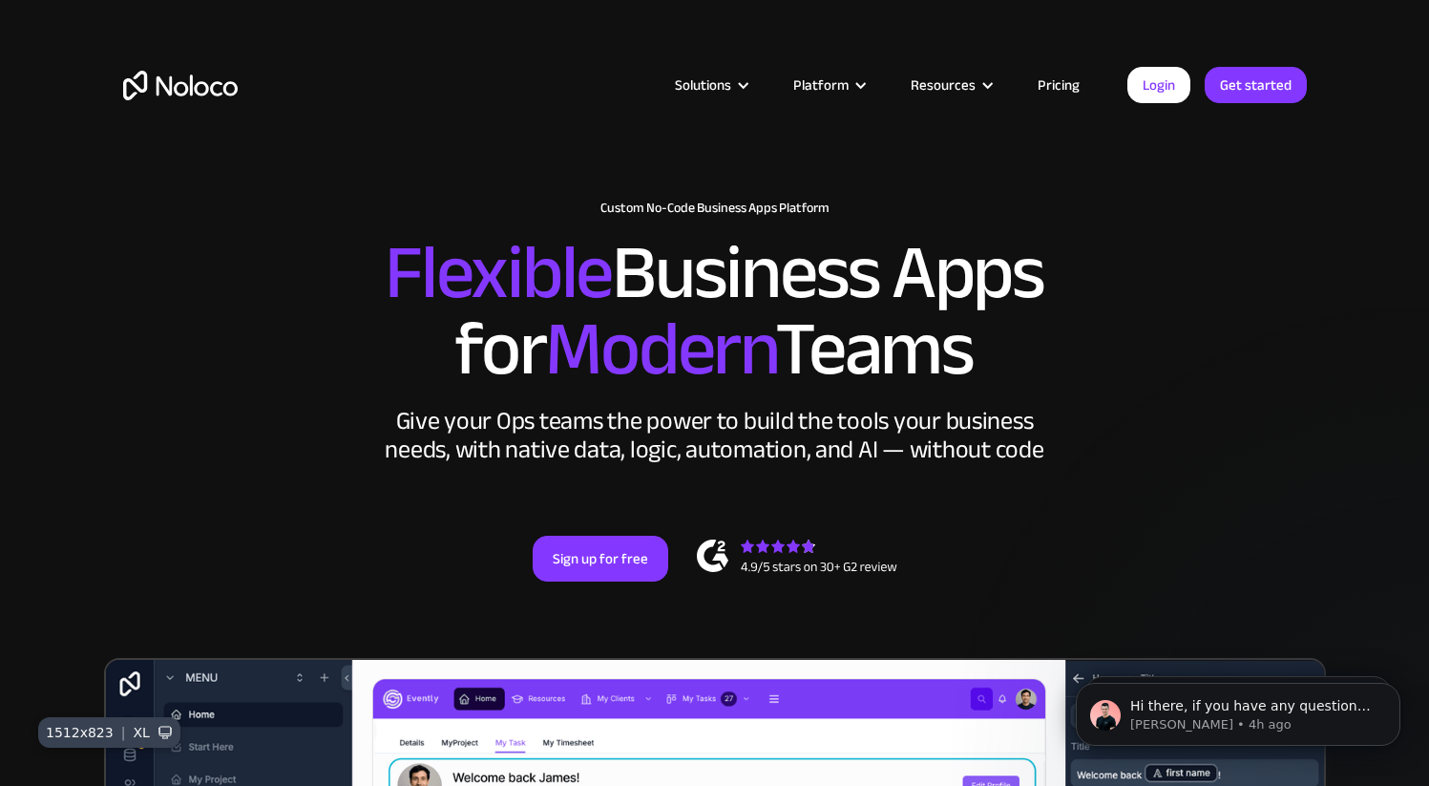  What do you see at coordinates (715, 208) in the screenshot?
I see `h1: Custom No-Code Business Apps Platform` at bounding box center [715, 208].